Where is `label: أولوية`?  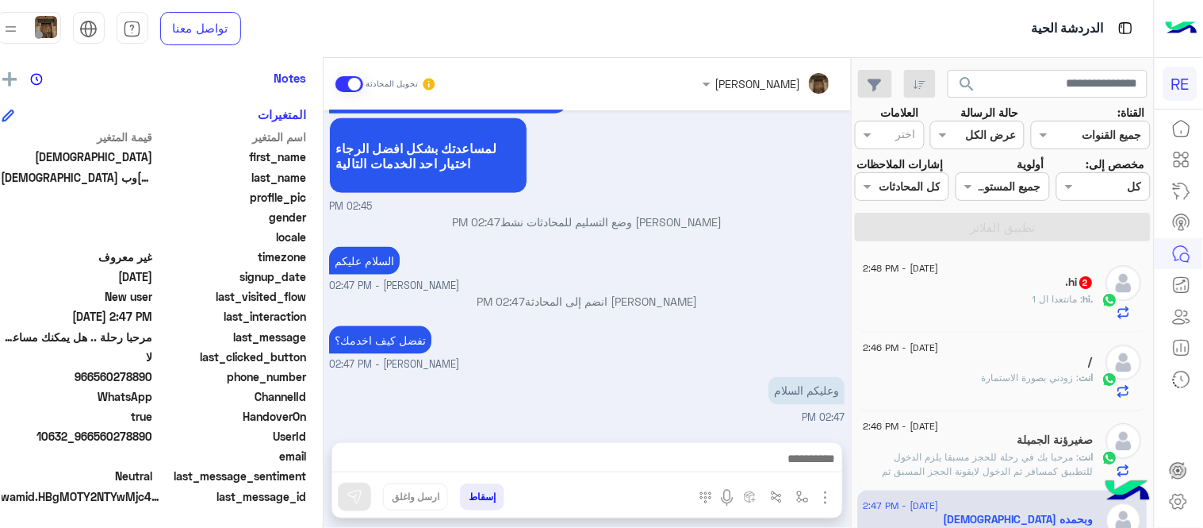 label: أولوية is located at coordinates (1031, 163).